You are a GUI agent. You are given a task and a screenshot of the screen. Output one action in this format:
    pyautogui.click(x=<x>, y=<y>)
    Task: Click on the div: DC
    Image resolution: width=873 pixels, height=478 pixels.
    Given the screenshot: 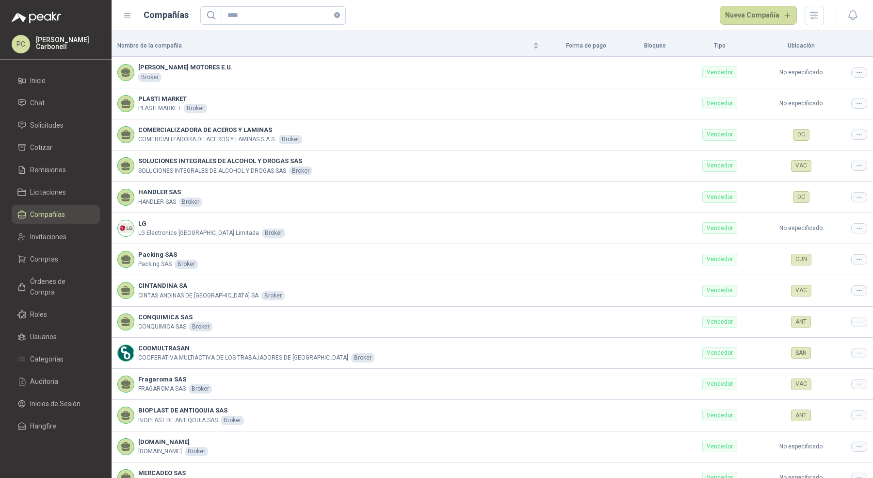 What is the action you would take?
    pyautogui.click(x=801, y=135)
    